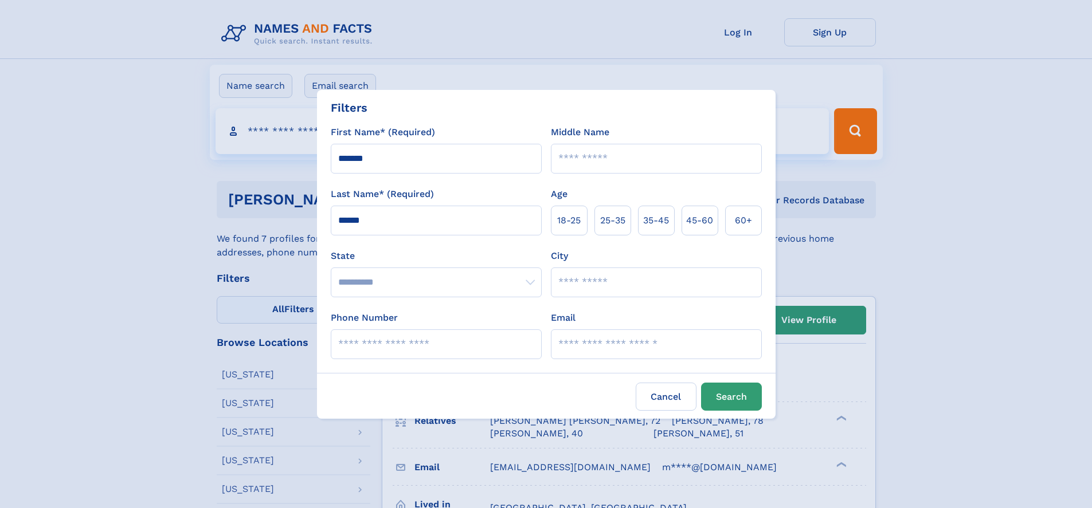 Image resolution: width=1092 pixels, height=508 pixels. I want to click on span: 25‑35, so click(613, 221).